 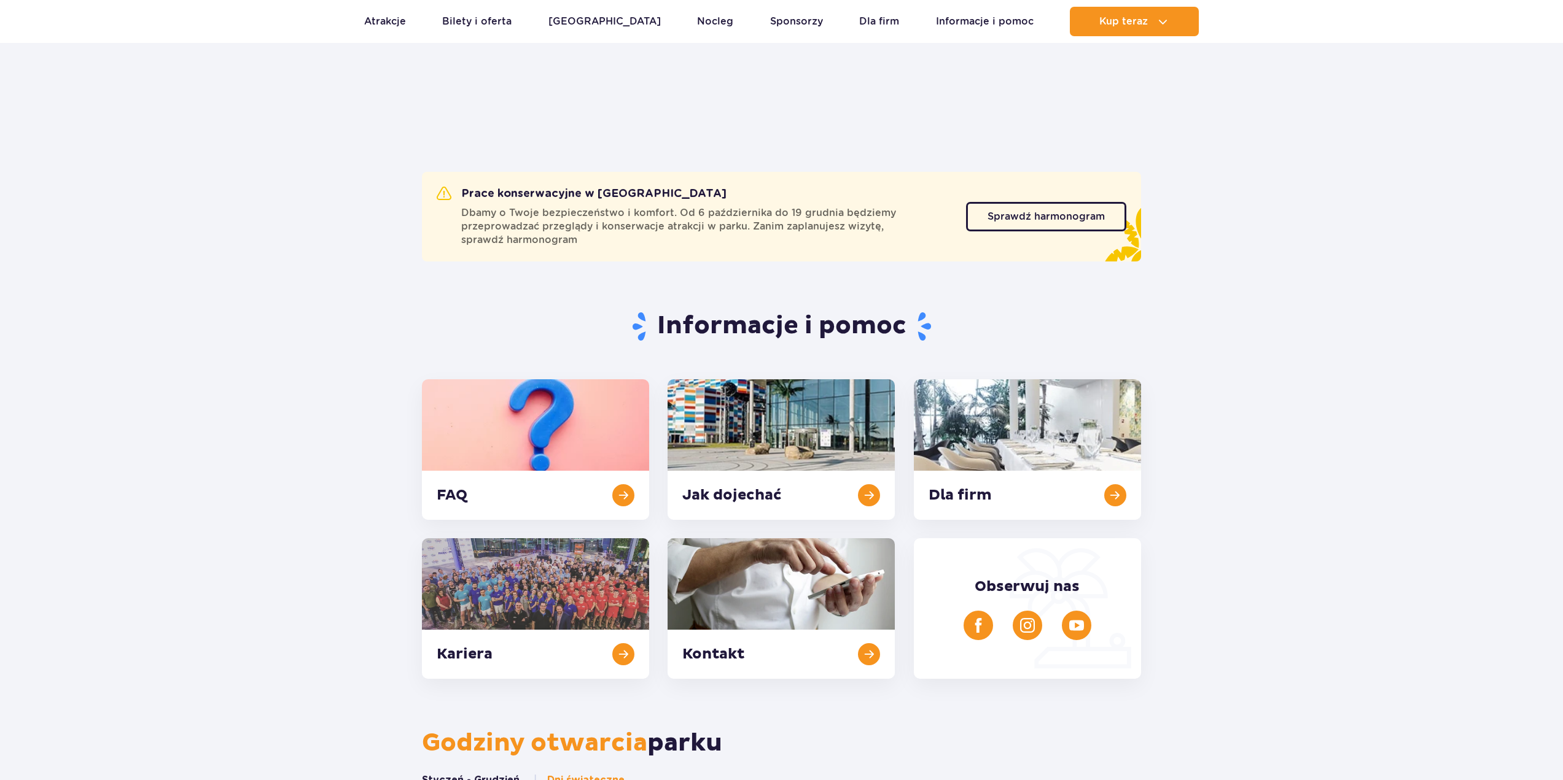 What do you see at coordinates (1046, 217) in the screenshot?
I see `a: Sprawdź harmonogram` at bounding box center [1046, 217].